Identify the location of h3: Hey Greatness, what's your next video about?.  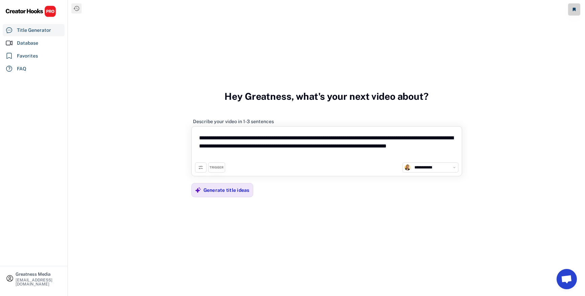
(326, 96).